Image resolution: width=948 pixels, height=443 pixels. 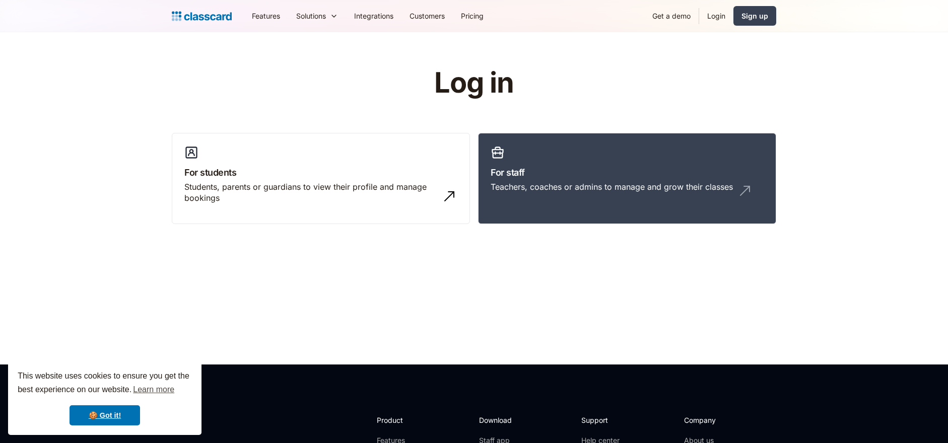 What do you see at coordinates (311, 192) in the screenshot?
I see `div: Students, parents or guardians to view their profile and manage bookings` at bounding box center [311, 192].